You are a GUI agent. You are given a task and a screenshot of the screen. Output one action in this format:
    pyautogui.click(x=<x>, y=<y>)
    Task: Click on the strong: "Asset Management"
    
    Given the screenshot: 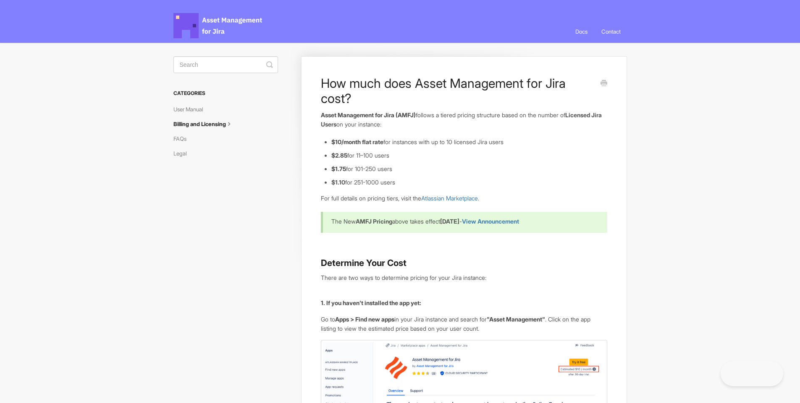 What is the action you would take?
    pyautogui.click(x=516, y=319)
    